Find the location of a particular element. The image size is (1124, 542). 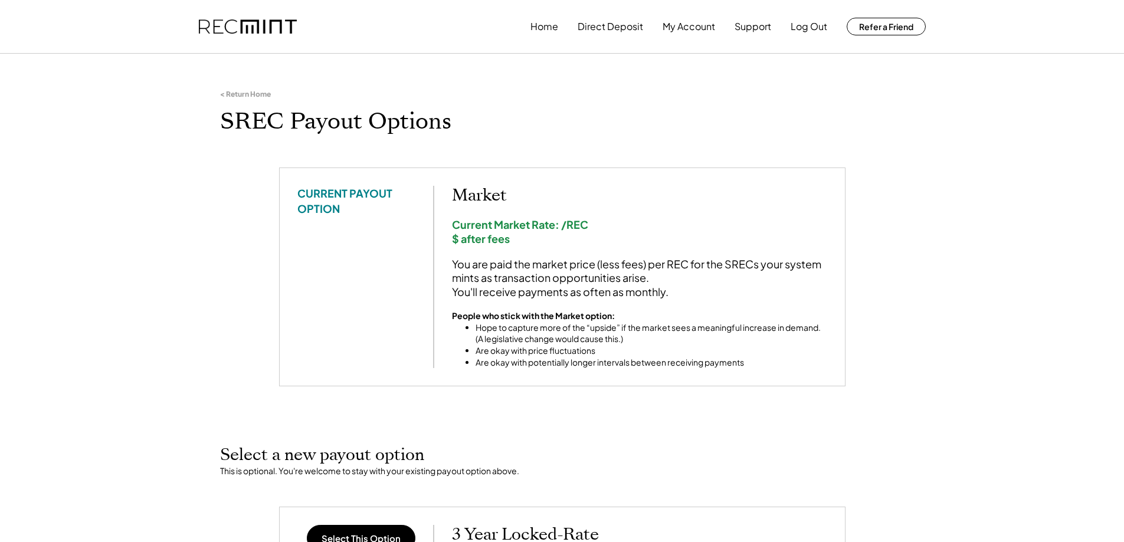

h2: Market is located at coordinates (640, 196).